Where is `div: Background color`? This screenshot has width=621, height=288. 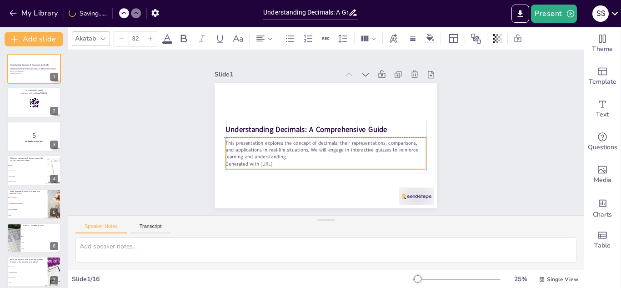 div: Background color is located at coordinates (430, 38).